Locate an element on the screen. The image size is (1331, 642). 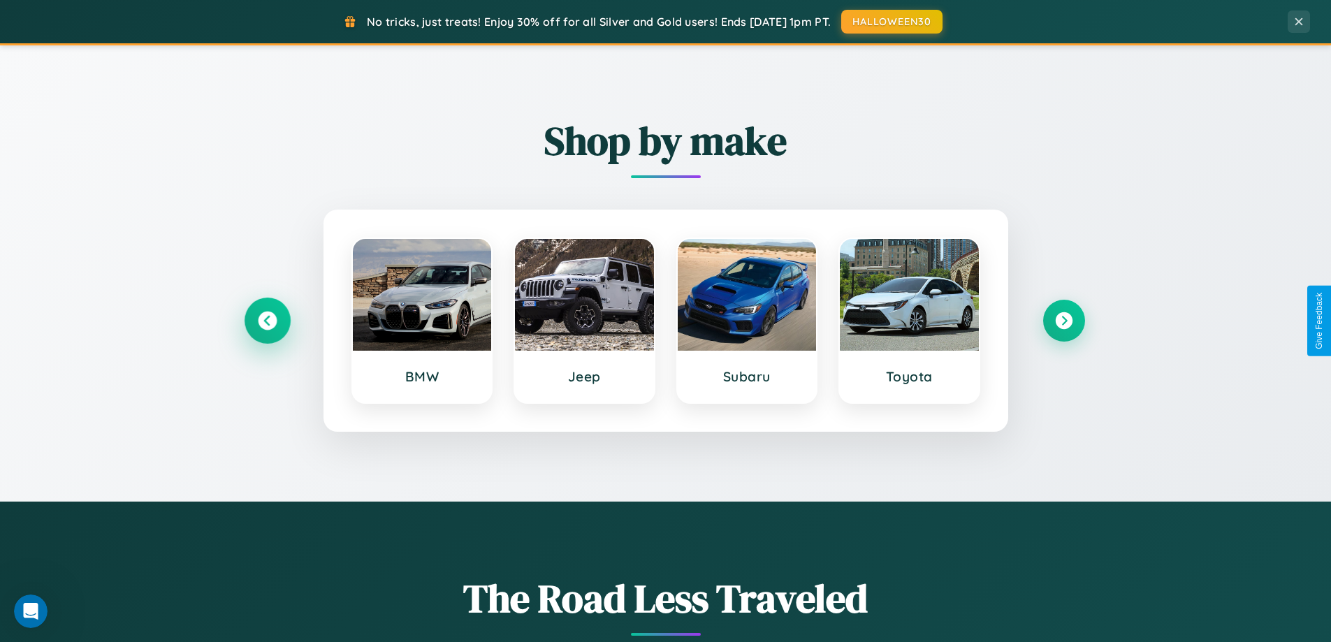
button: HALLOWEEN30 is located at coordinates (892, 22).